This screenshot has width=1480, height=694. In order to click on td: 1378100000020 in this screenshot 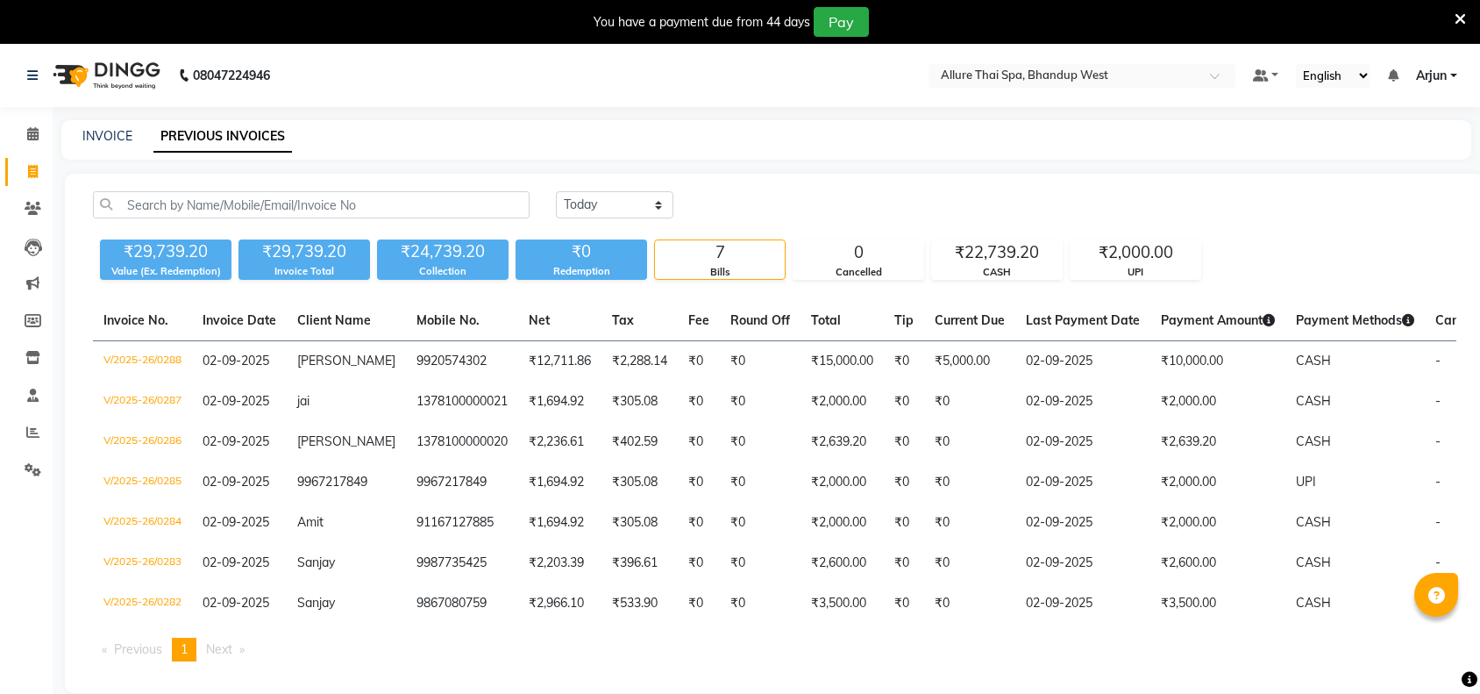, I will do `click(462, 442)`.